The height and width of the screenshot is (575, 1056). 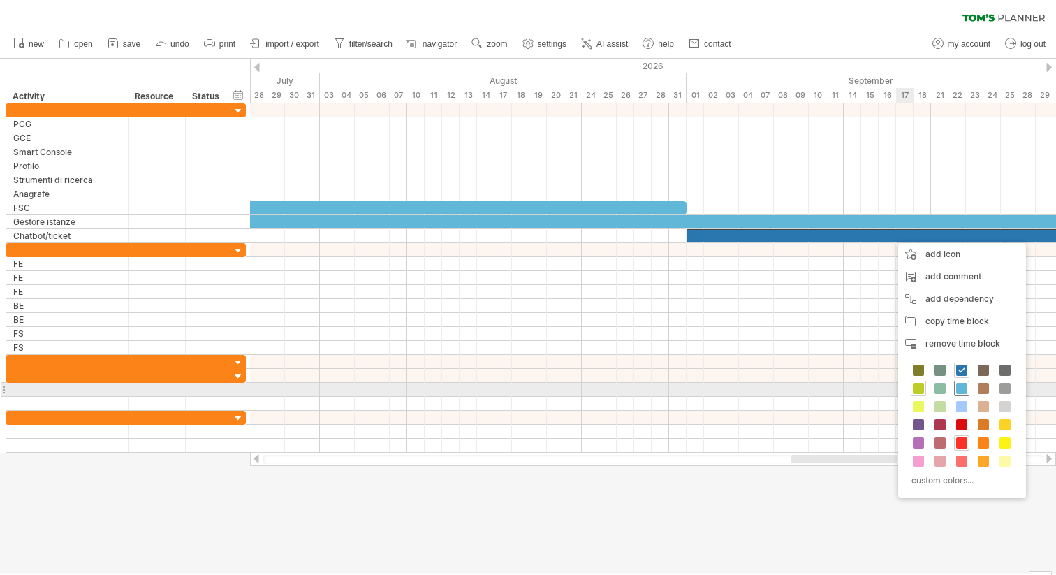 I want to click on span: remove time block, so click(x=963, y=343).